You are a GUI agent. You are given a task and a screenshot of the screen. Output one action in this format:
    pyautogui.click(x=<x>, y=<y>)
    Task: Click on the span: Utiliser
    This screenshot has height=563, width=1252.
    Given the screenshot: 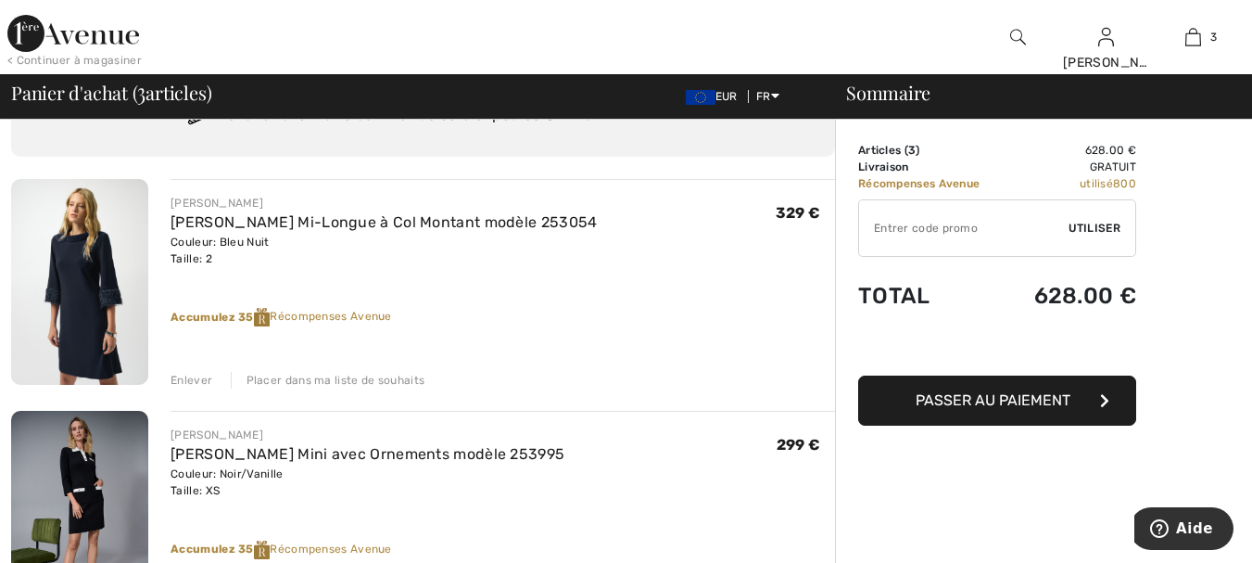 What is the action you would take?
    pyautogui.click(x=1095, y=228)
    